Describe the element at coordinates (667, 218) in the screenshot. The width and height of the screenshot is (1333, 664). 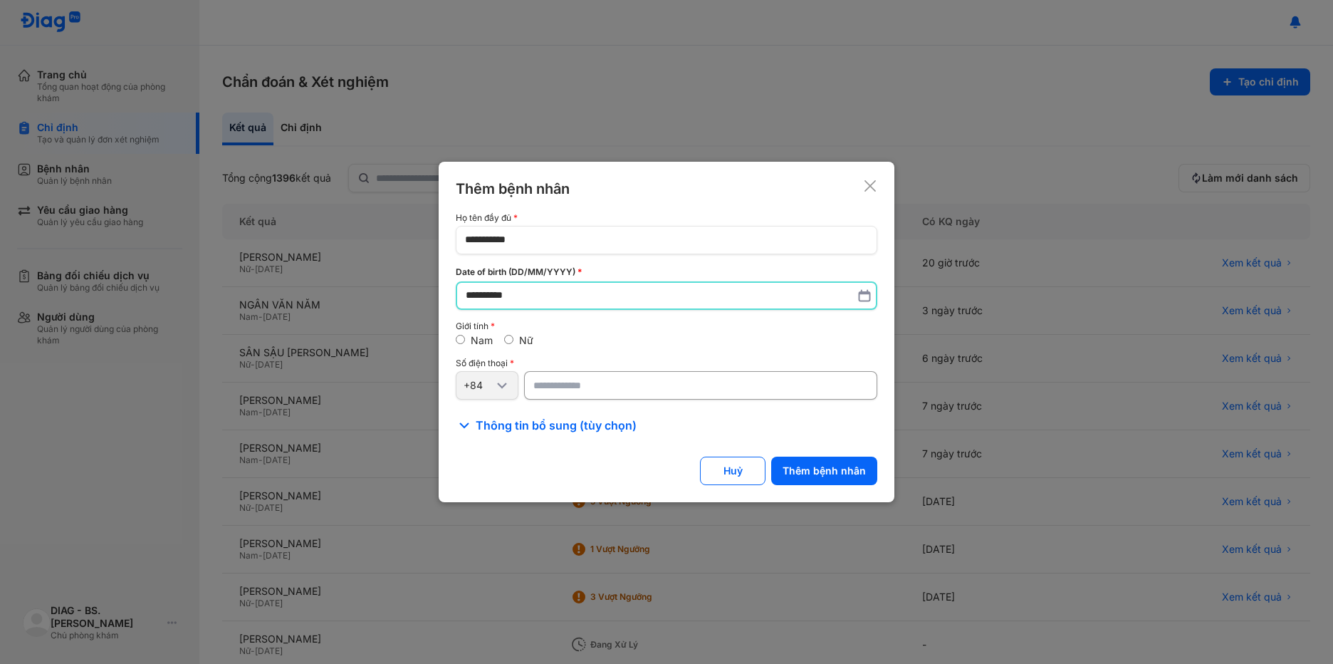
I see `div: Họ tên đầy đủ` at that location.